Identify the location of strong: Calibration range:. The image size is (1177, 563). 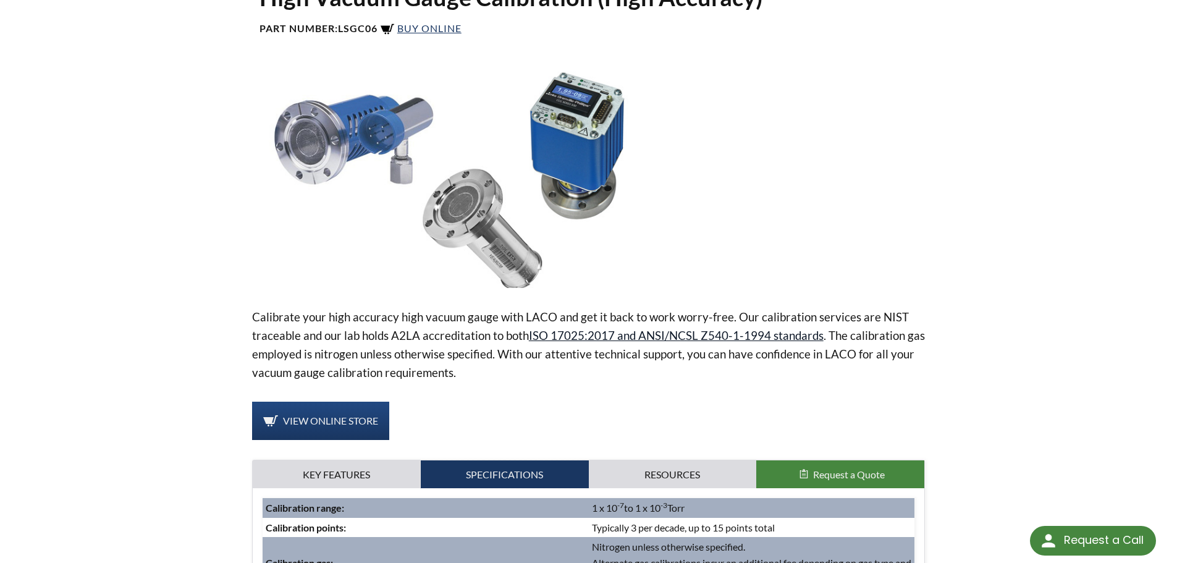
(305, 507).